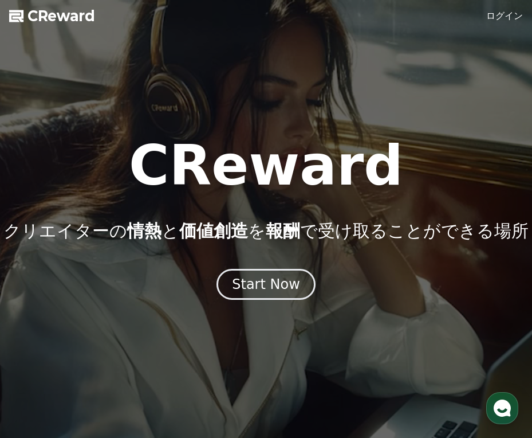 This screenshot has width=532, height=438. Describe the element at coordinates (266, 284) in the screenshot. I see `div: Start Now` at that location.